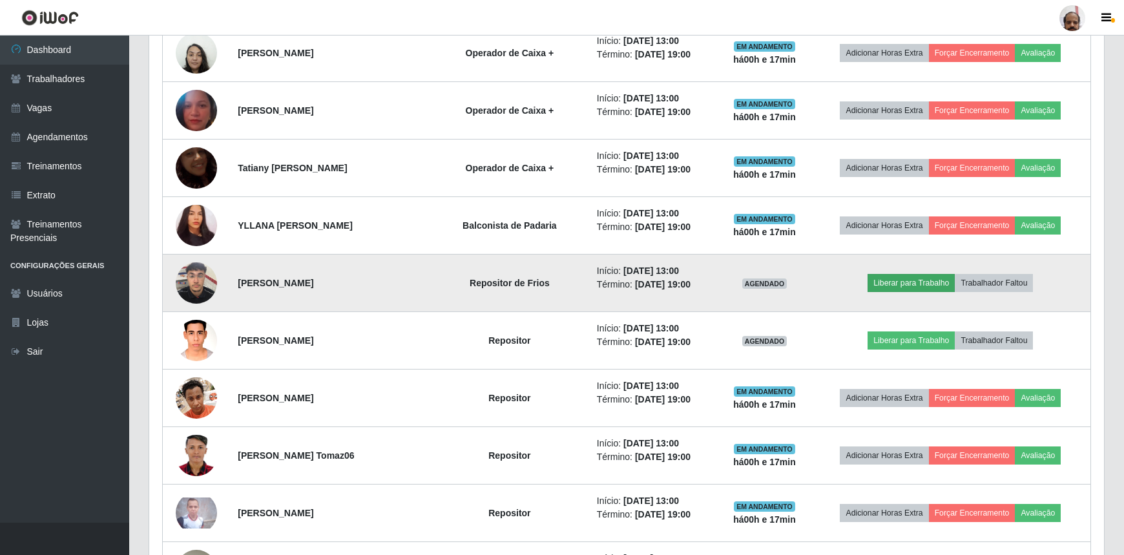 This screenshot has width=1124, height=555. I want to click on strong: Balconista de Padaria, so click(510, 226).